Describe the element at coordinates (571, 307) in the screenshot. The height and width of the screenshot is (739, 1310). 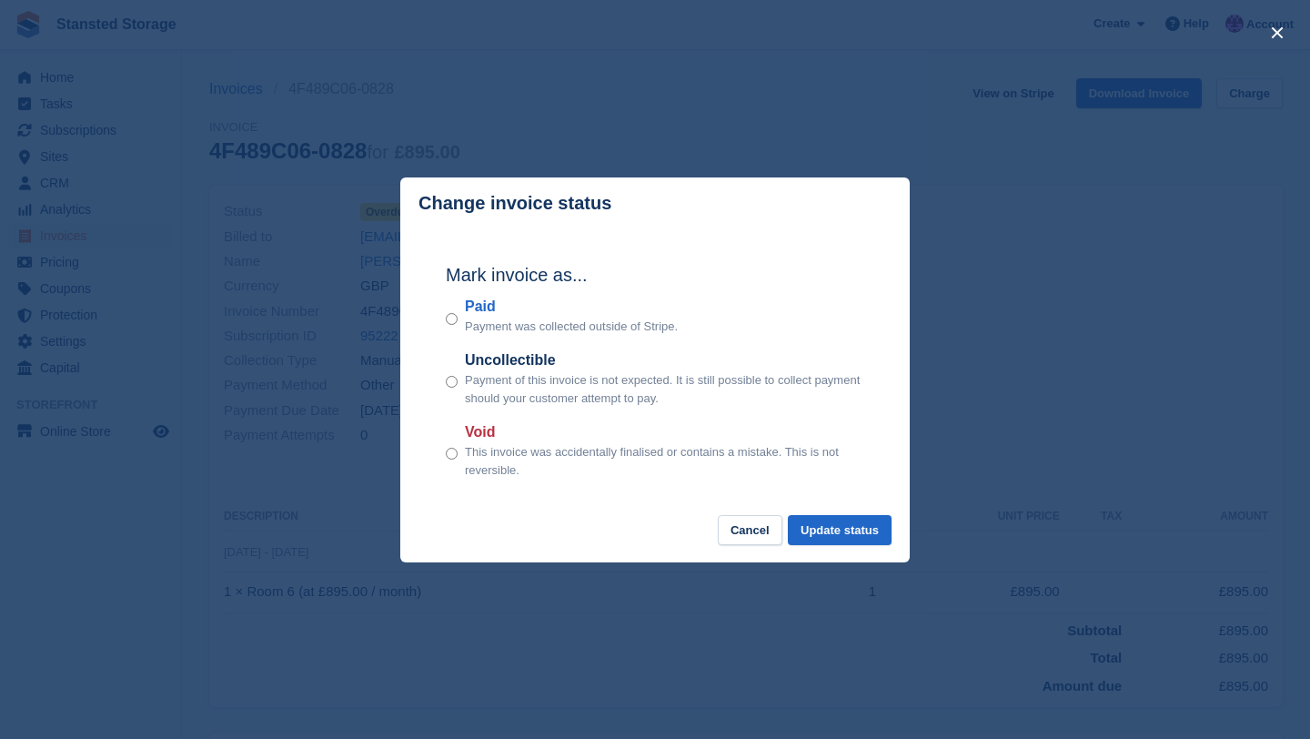
I see `label: Paid` at that location.